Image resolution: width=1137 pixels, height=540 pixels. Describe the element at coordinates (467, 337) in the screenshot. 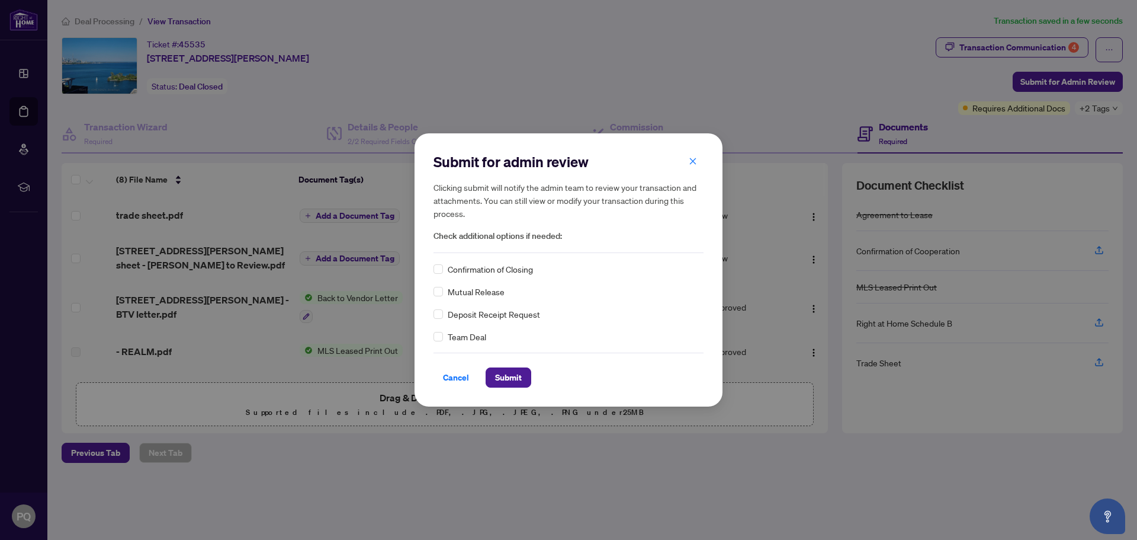

I see `span: Team Deal` at that location.